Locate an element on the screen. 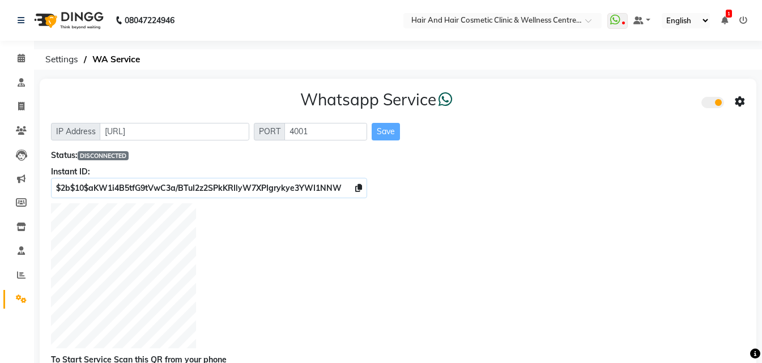 The width and height of the screenshot is (762, 363). img: logo is located at coordinates (67, 20).